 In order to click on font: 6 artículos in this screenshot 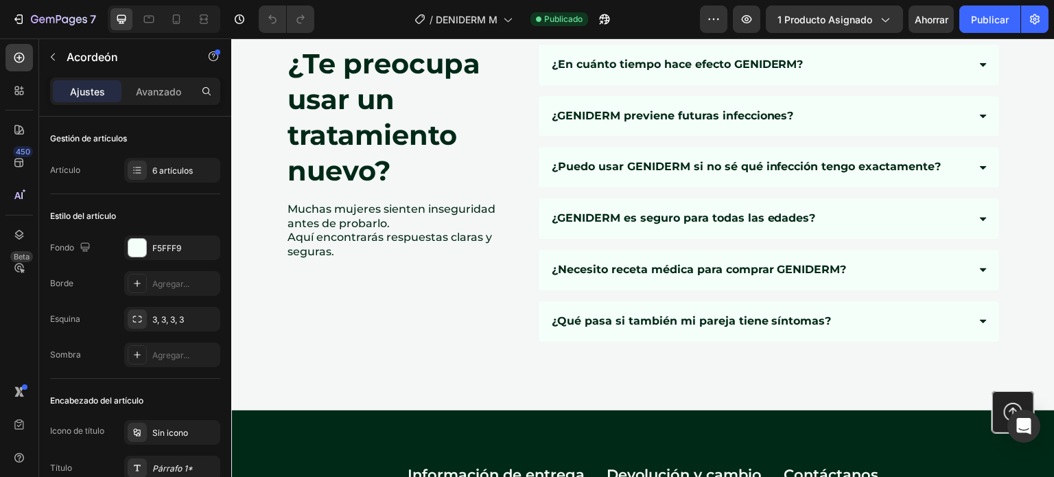, I will do `click(172, 170)`.